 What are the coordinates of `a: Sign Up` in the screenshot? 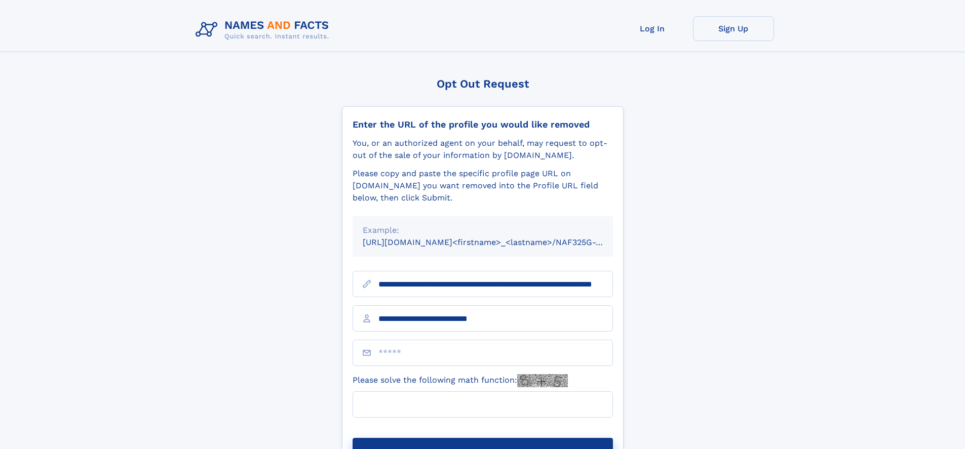 It's located at (733, 28).